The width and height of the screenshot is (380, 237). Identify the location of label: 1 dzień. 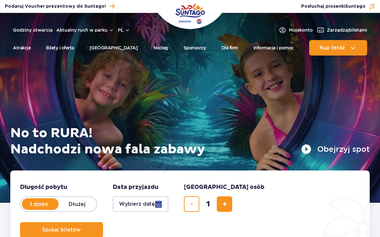
(39, 204).